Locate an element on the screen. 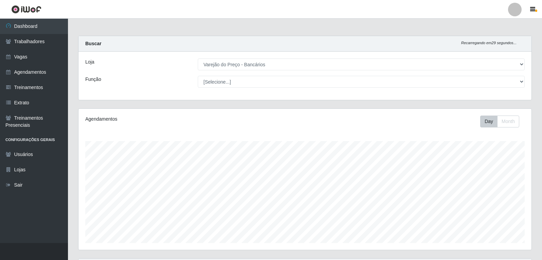 The height and width of the screenshot is (260, 542). button: Month is located at coordinates (508, 121).